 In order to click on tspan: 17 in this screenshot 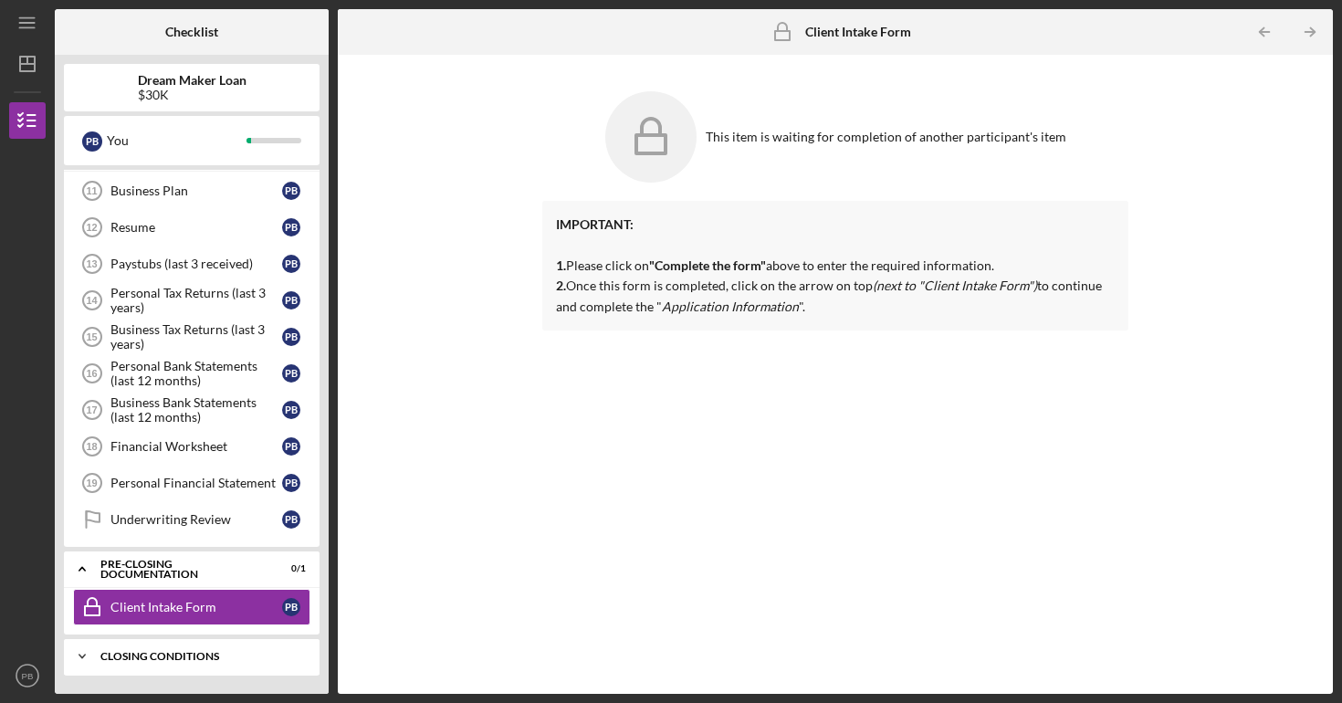, I will do `click(91, 410)`.